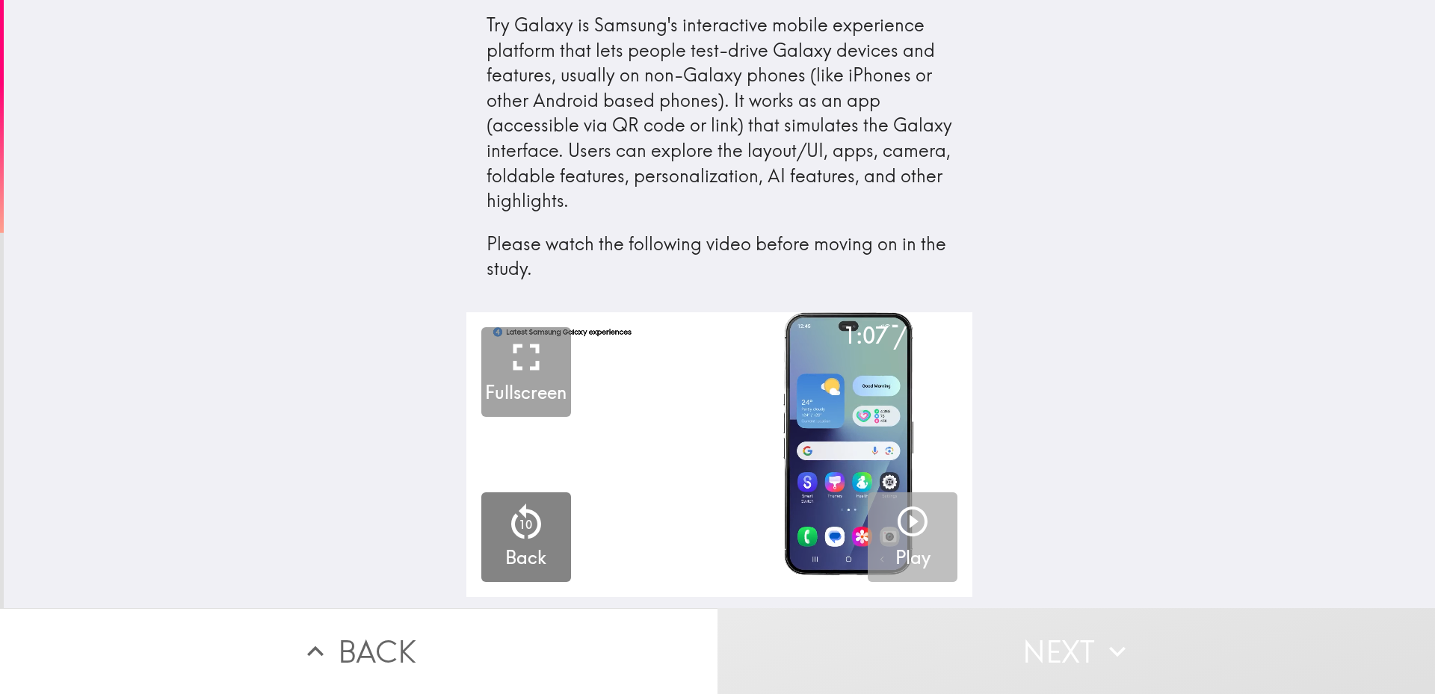 Image resolution: width=1435 pixels, height=694 pixels. I want to click on button: Play, so click(913, 537).